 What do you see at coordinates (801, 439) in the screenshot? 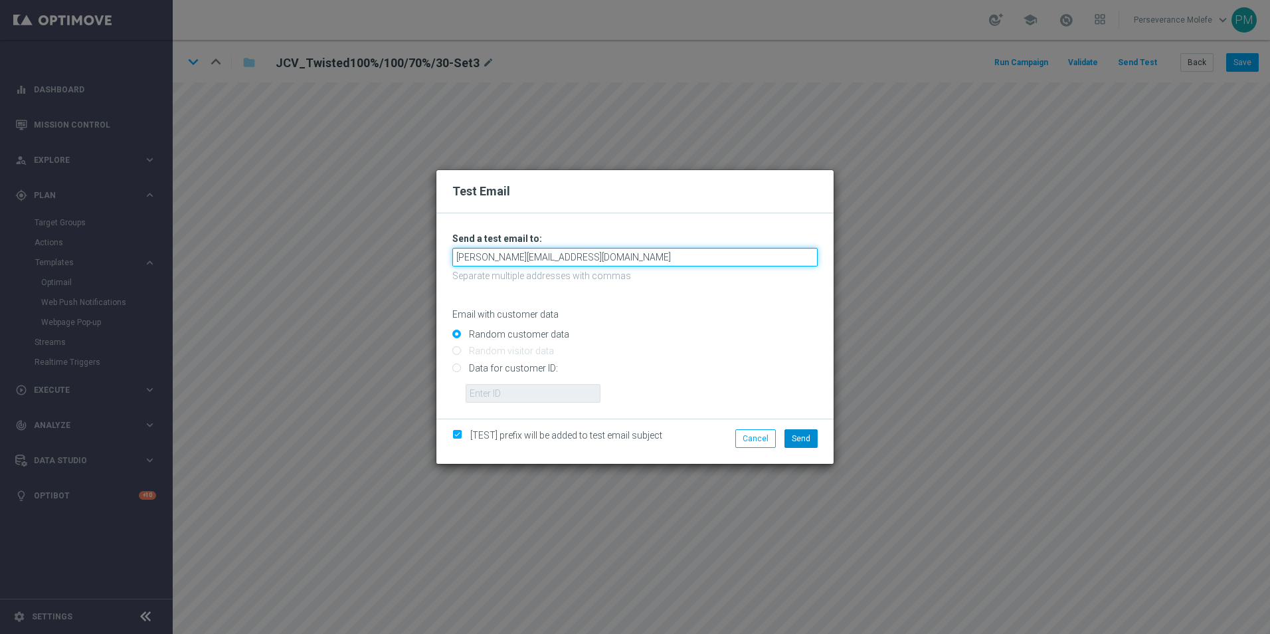
I see `span: Send` at bounding box center [801, 439].